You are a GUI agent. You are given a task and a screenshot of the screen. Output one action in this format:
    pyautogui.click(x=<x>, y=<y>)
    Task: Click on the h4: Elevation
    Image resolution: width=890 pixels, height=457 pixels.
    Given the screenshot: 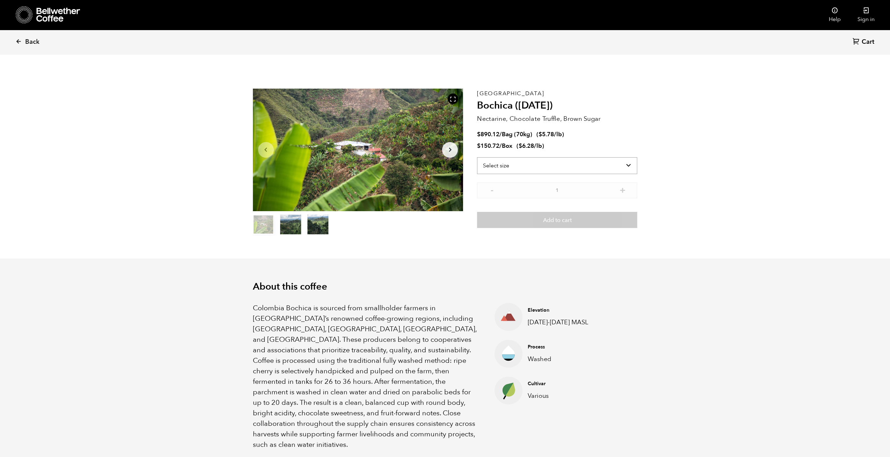 What is the action you would take?
    pyautogui.click(x=561, y=310)
    